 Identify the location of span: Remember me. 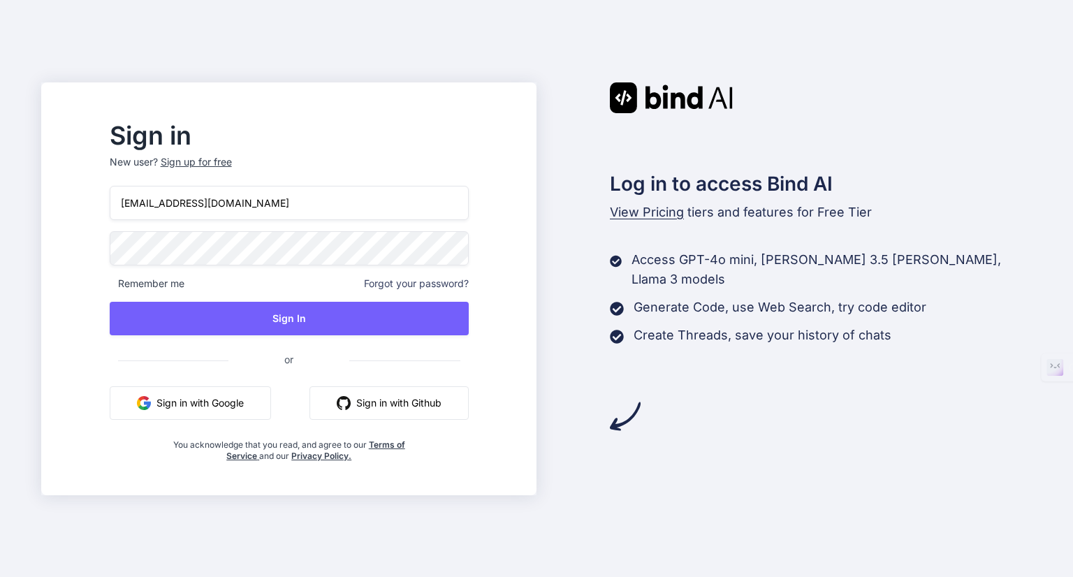
(147, 284).